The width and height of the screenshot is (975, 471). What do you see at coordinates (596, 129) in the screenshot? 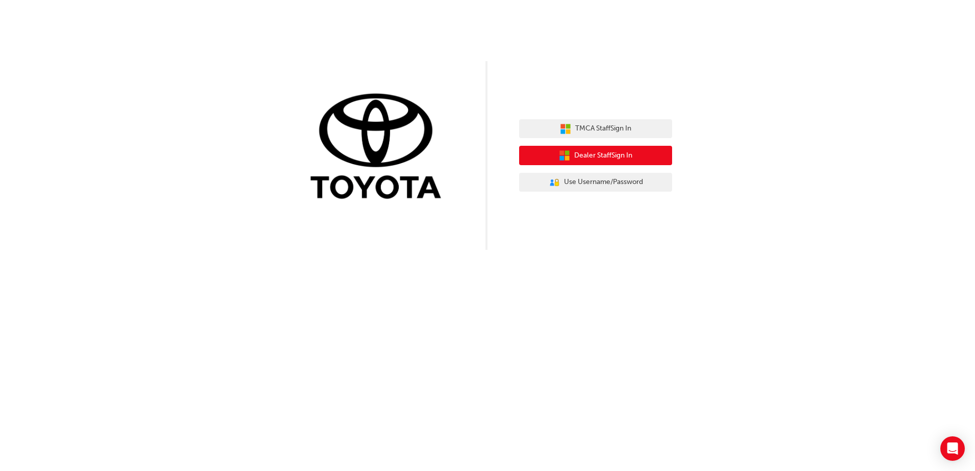
I see `button: TMCA StaffSign In` at bounding box center [596, 129].